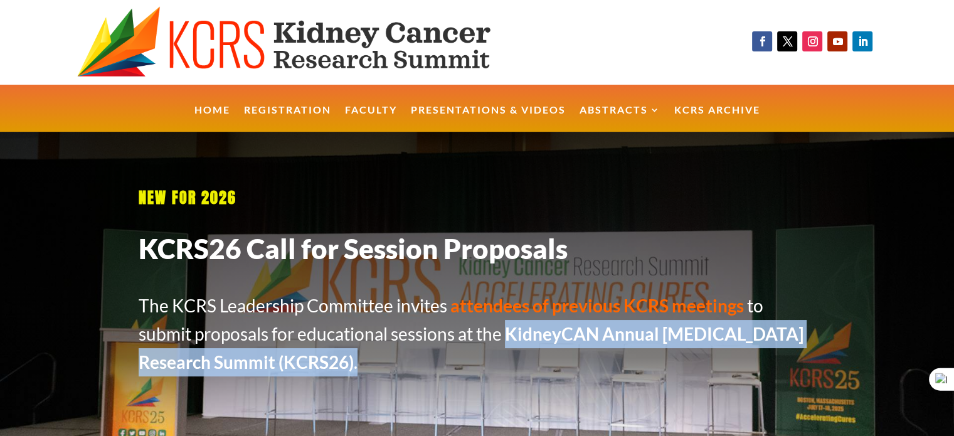 The image size is (954, 436). I want to click on a: Abstracts, so click(620, 119).